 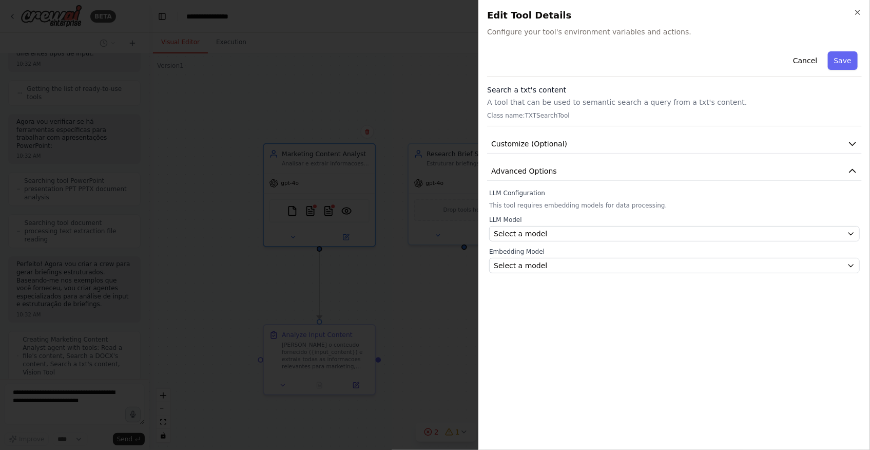 What do you see at coordinates (674, 251) in the screenshot?
I see `label: Embedding Model` at bounding box center [674, 251].